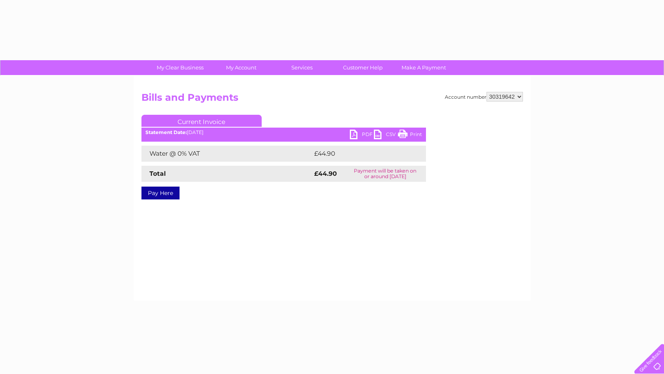 This screenshot has height=374, width=664. What do you see at coordinates (326, 173) in the screenshot?
I see `strong: £44.90` at bounding box center [326, 173].